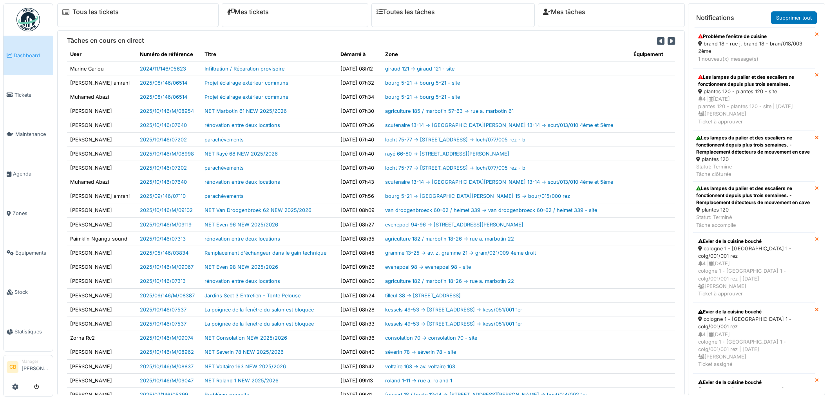 The image size is (829, 400). What do you see at coordinates (564, 12) in the screenshot?
I see `a: Mes tâches` at bounding box center [564, 12].